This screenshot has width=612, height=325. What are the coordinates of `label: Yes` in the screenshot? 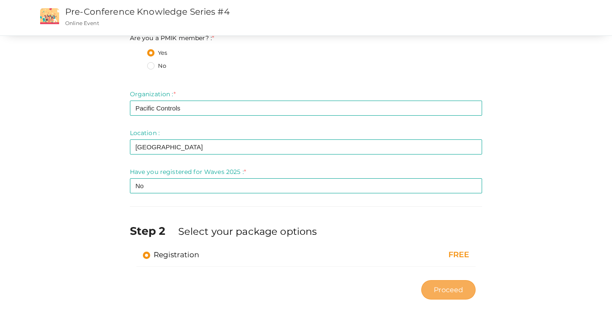 It's located at (157, 53).